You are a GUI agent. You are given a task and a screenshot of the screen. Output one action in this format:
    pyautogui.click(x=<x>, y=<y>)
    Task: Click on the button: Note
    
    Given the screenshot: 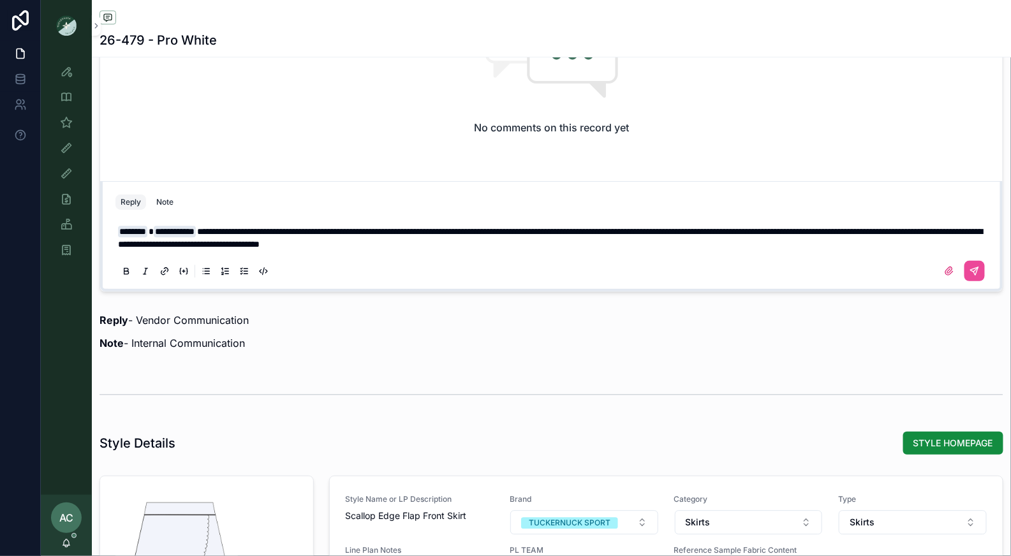 What is the action you would take?
    pyautogui.click(x=165, y=202)
    